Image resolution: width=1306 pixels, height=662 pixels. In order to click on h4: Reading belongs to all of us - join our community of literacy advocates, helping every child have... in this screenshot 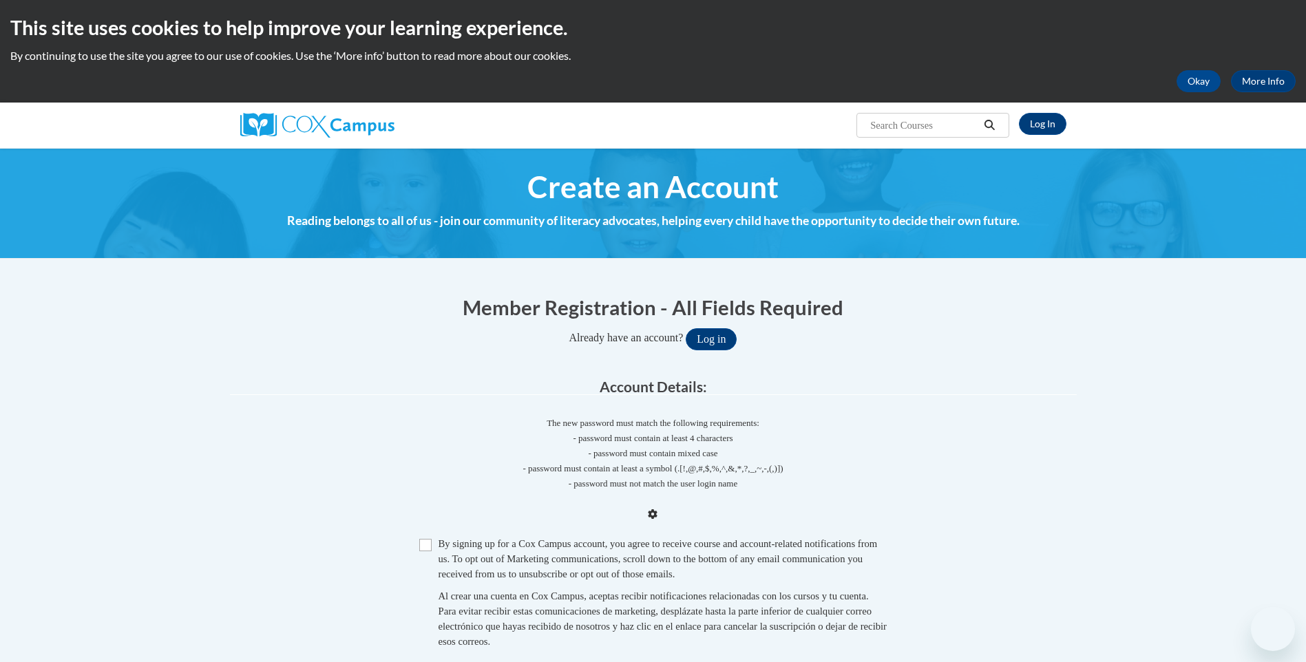, I will do `click(653, 221)`.